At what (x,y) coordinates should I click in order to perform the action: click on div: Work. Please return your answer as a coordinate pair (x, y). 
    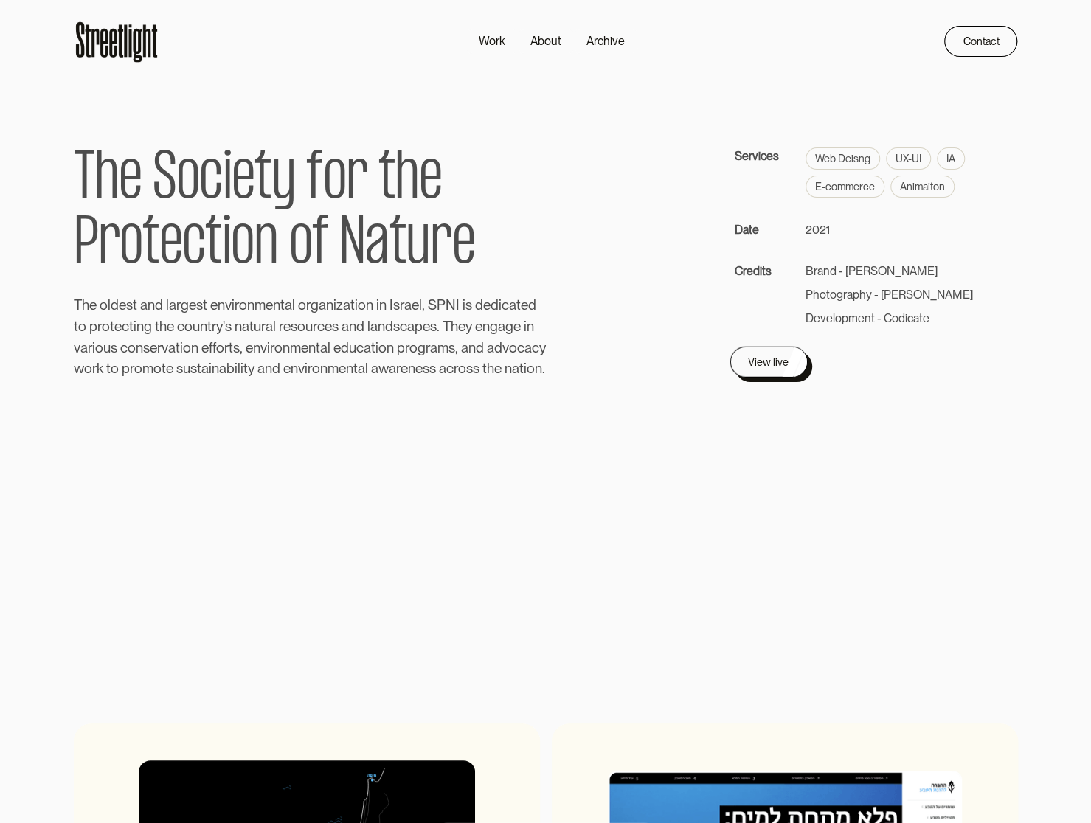
    Looking at the image, I should click on (492, 41).